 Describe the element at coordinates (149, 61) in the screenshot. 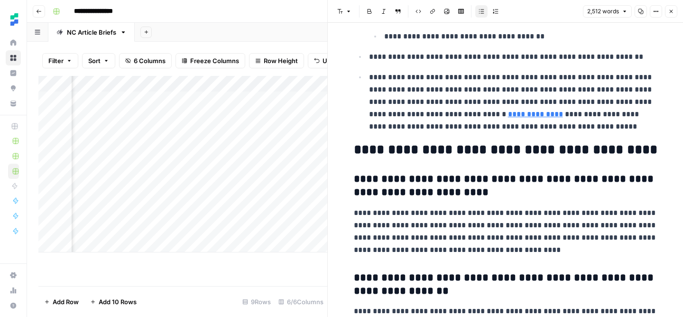

I see `span: 6 Columns` at that location.